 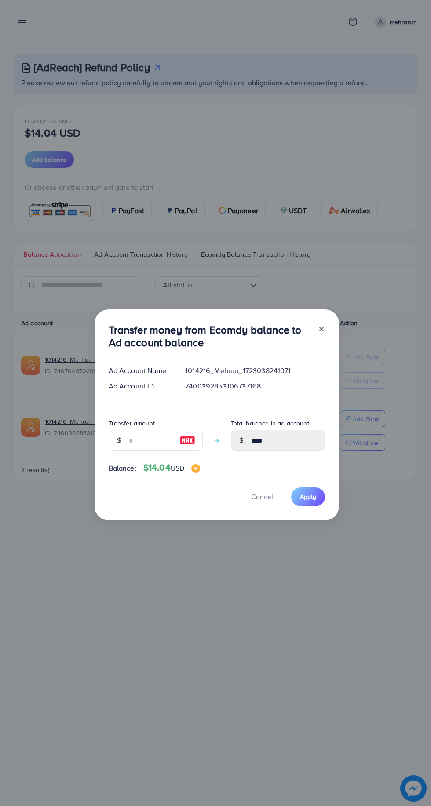 I want to click on div: Ad Account Name, so click(x=140, y=370).